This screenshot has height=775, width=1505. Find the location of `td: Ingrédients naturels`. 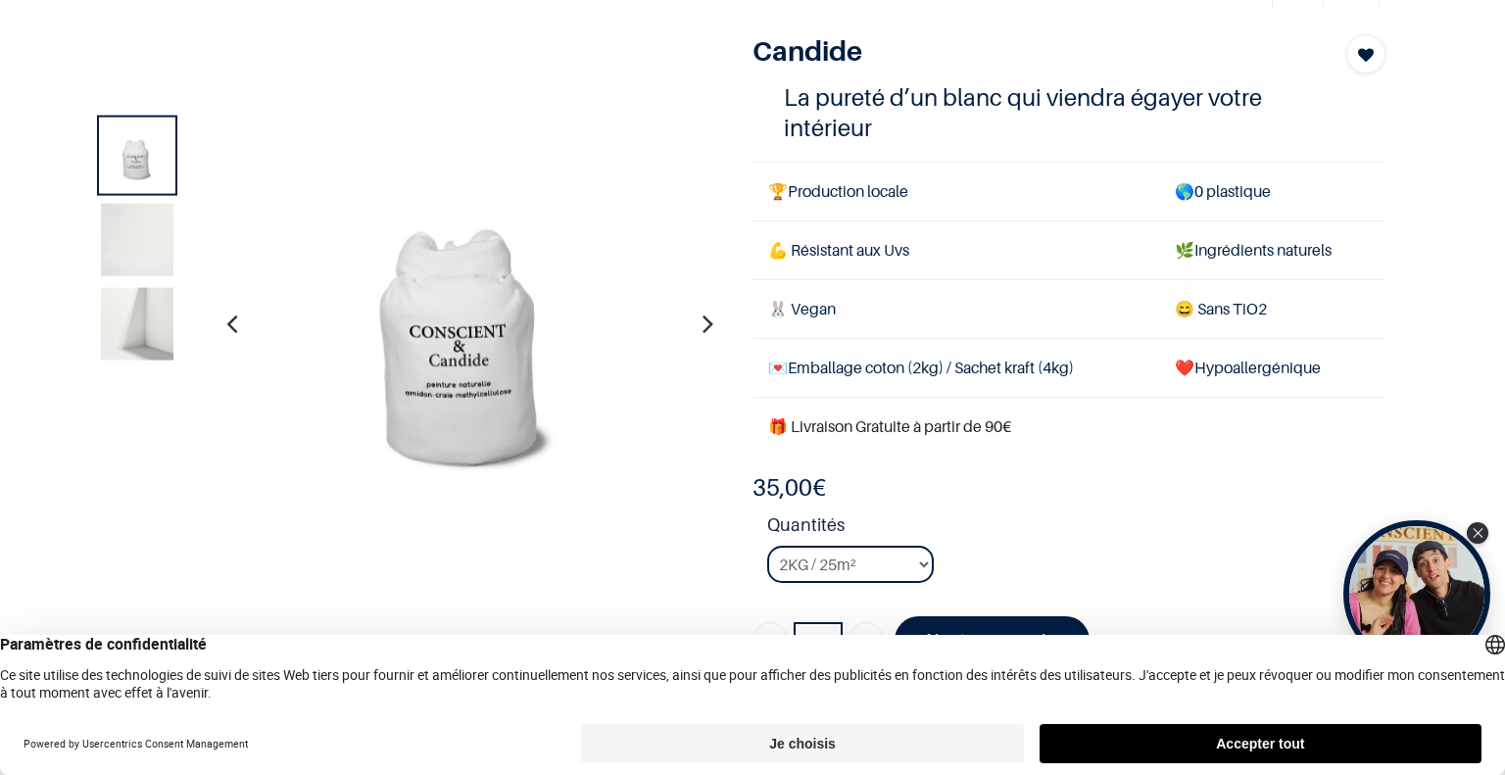

td: Ingrédients naturels is located at coordinates (1272, 250).